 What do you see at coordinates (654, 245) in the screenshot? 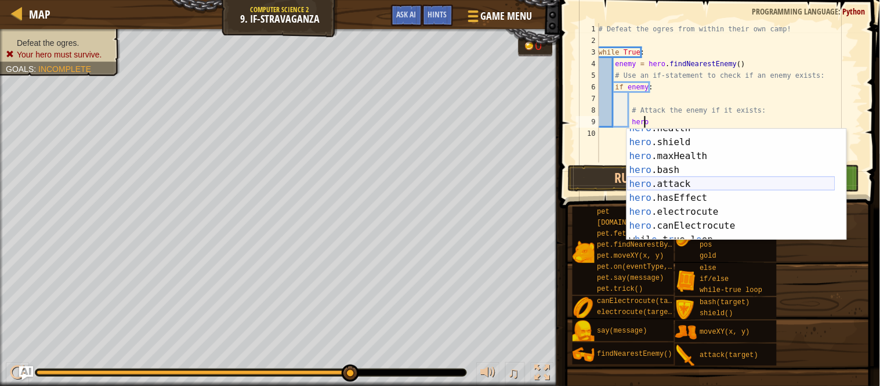
I see `span: pet.findNearestByType(type)` at bounding box center [654, 245].